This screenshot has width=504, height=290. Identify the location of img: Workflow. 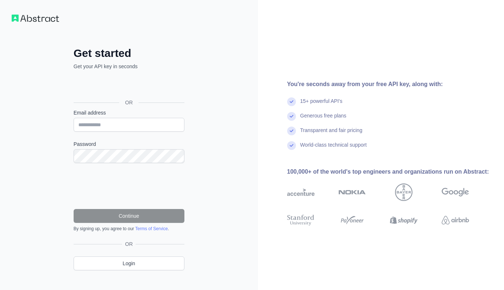
(35, 18).